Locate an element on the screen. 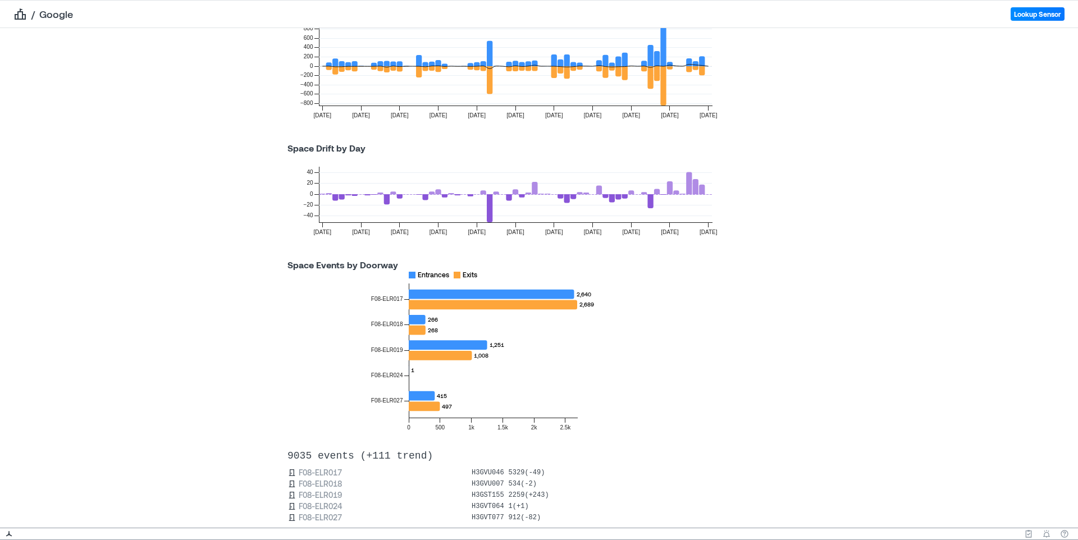  tspan: −800 is located at coordinates (307, 103).